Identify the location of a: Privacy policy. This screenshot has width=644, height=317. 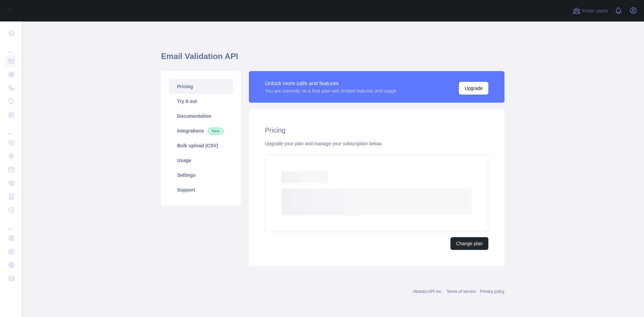
(492, 292).